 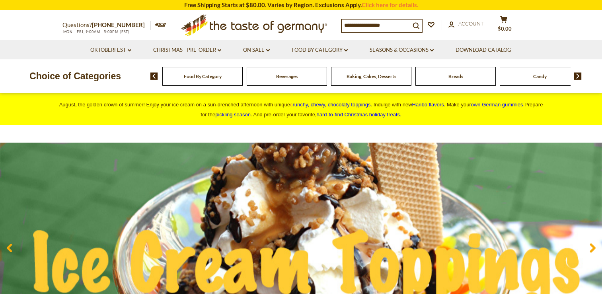 What do you see at coordinates (203, 76) in the screenshot?
I see `span: Food By Category` at bounding box center [203, 76].